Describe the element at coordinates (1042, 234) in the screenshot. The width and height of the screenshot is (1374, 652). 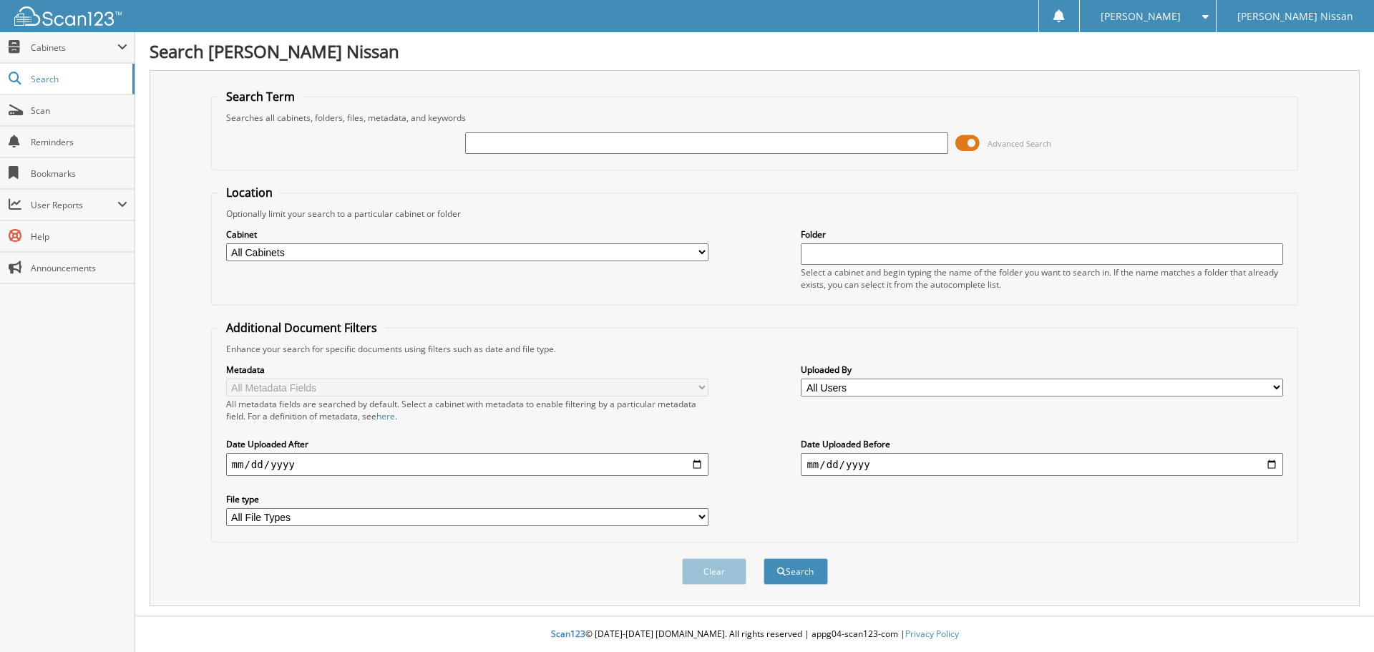
I see `label: Folder` at that location.